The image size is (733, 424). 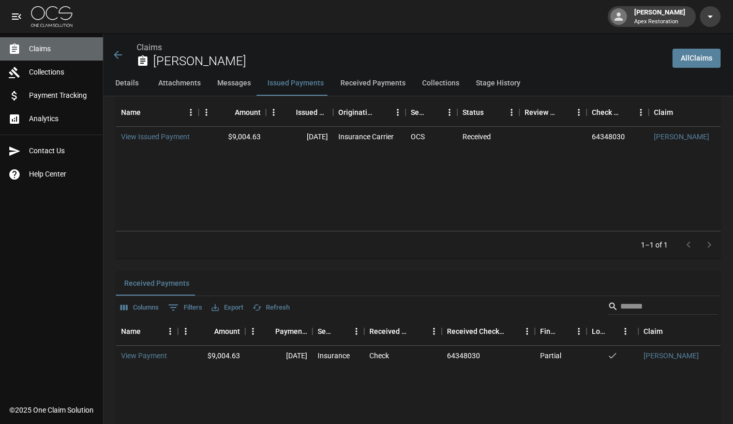 What do you see at coordinates (185, 307) in the screenshot?
I see `button: Show filters` at bounding box center [185, 307].